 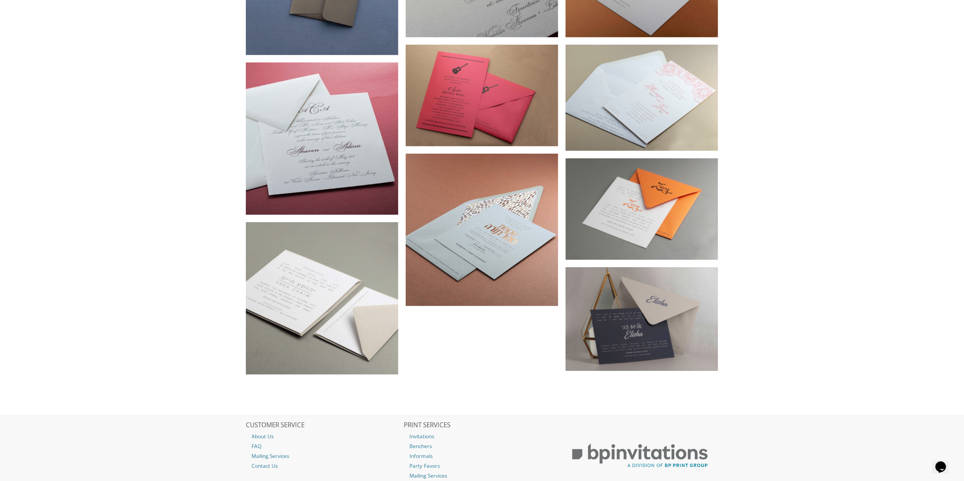 What do you see at coordinates (482, 456) in the screenshot?
I see `a: Informals` at bounding box center [482, 456].